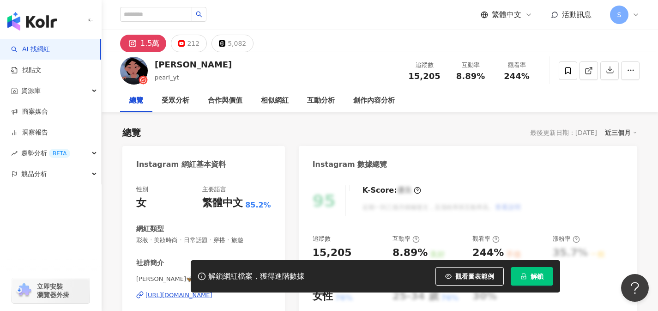 The height and width of the screenshot is (311, 658). I want to click on div: 網紅類型, so click(150, 229).